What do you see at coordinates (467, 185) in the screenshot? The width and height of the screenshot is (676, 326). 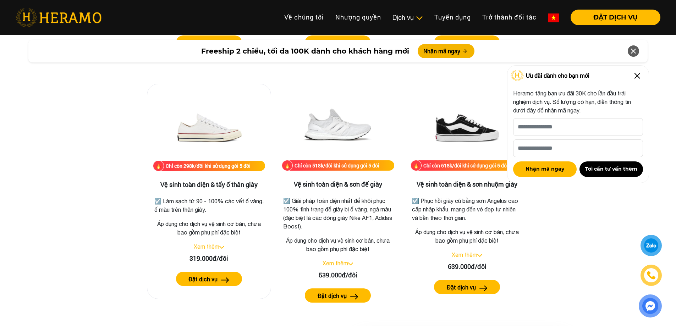 I see `h3: Vệ sinh toàn diện & sơn nhuộm giày` at bounding box center [467, 185].